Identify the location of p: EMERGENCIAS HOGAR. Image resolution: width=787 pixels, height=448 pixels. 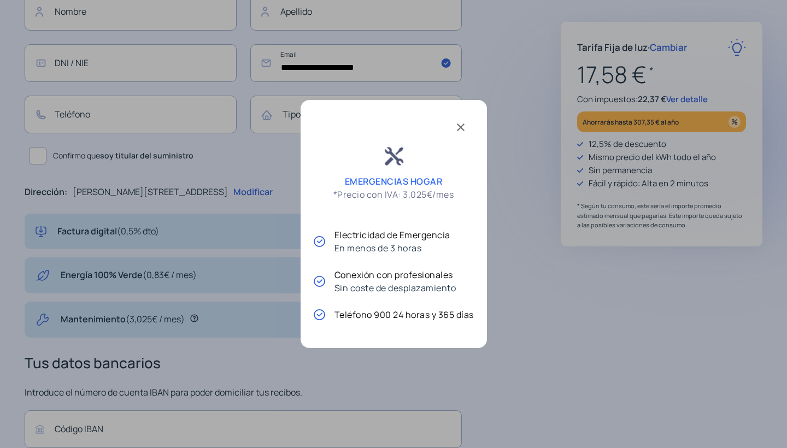
(393, 181).